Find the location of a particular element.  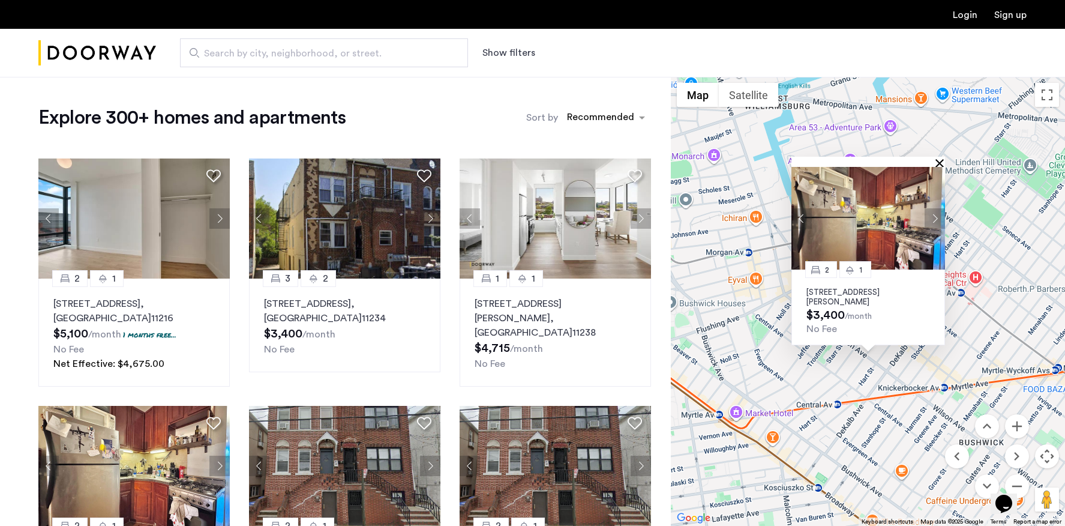

button: Show or hide filters is located at coordinates (509, 53).